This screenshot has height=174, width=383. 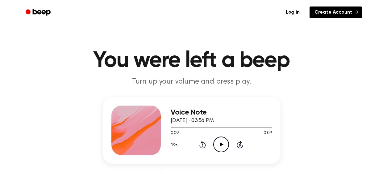 What do you see at coordinates (39, 12) in the screenshot?
I see `a: Beep` at bounding box center [39, 12].